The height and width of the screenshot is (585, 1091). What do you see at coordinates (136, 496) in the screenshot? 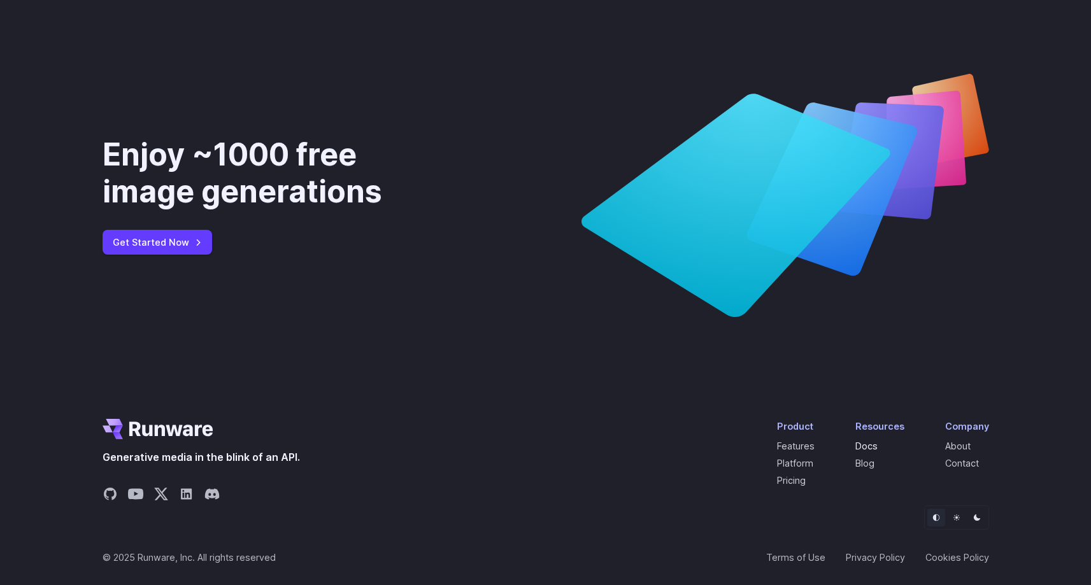
I see `a: Share on YouTube` at bounding box center [136, 496].